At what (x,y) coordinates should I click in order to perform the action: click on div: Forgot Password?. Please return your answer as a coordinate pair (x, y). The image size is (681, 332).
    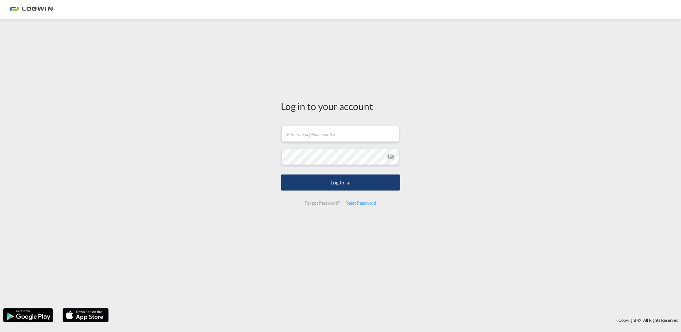
    Looking at the image, I should click on (322, 203).